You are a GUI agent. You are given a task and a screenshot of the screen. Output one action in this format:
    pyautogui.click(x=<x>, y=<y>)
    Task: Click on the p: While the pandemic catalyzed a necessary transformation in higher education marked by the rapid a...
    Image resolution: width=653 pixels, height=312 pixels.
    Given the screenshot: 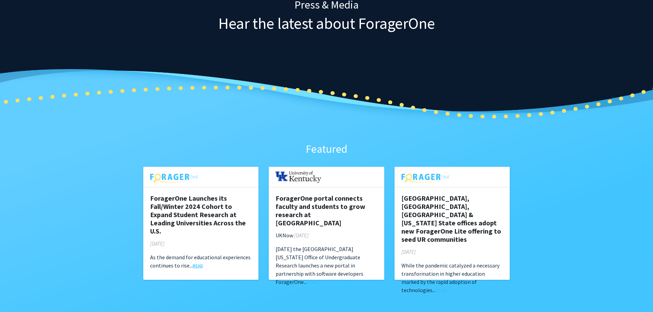 What is the action you would take?
    pyautogui.click(x=452, y=278)
    